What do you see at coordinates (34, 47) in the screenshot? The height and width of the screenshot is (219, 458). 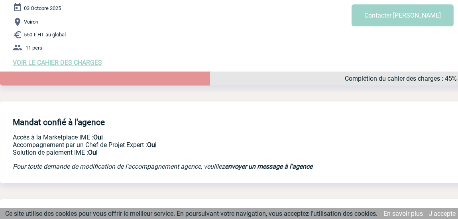 I see `span: 11 pers.` at bounding box center [34, 47].